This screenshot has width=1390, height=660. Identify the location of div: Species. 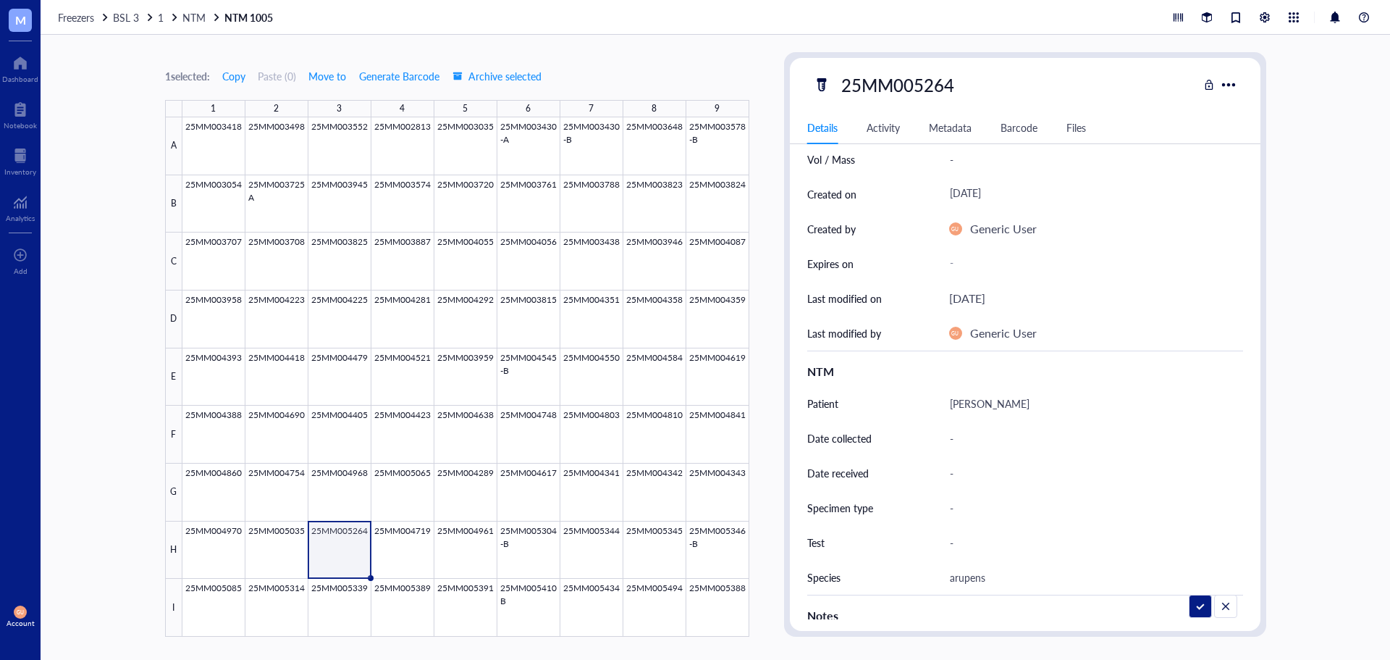
(824, 577).